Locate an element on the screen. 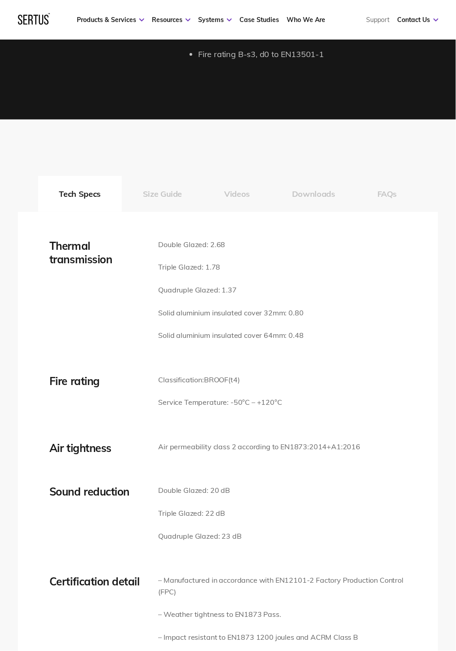 Image resolution: width=456 pixels, height=651 pixels. a: Systems is located at coordinates (215, 20).